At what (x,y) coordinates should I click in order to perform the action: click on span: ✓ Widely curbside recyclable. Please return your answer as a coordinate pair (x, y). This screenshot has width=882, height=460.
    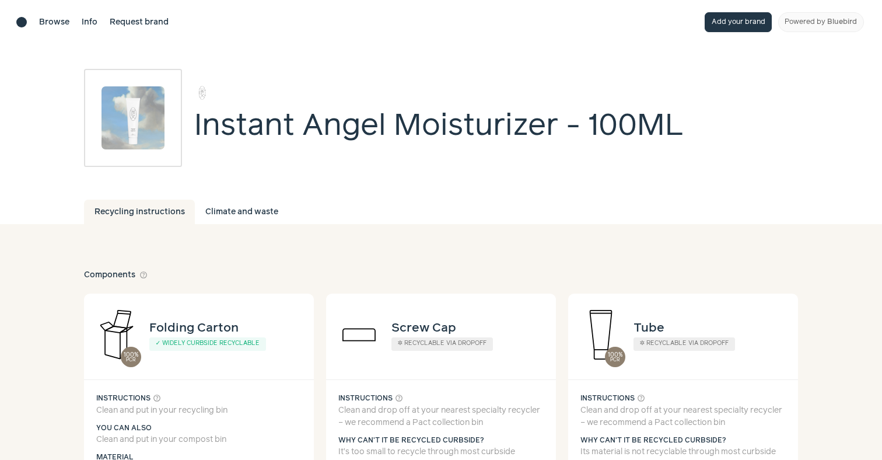
    Looking at the image, I should click on (208, 343).